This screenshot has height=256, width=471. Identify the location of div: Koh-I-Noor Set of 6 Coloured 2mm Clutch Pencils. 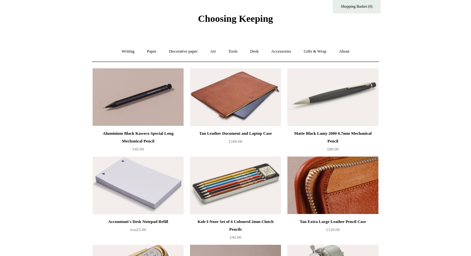
(235, 225).